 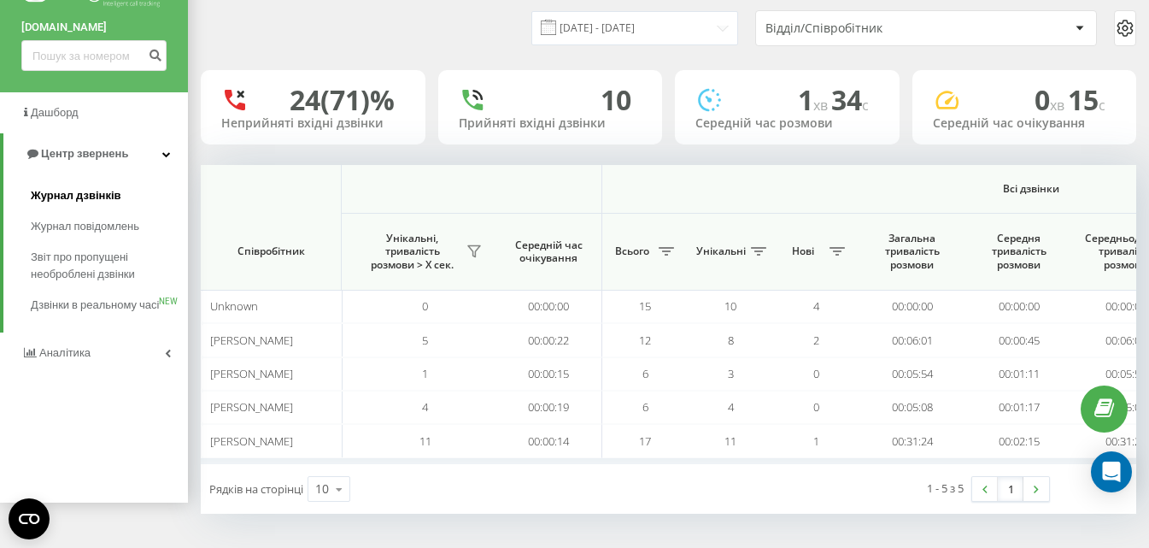 I want to click on span: 5, so click(x=425, y=340).